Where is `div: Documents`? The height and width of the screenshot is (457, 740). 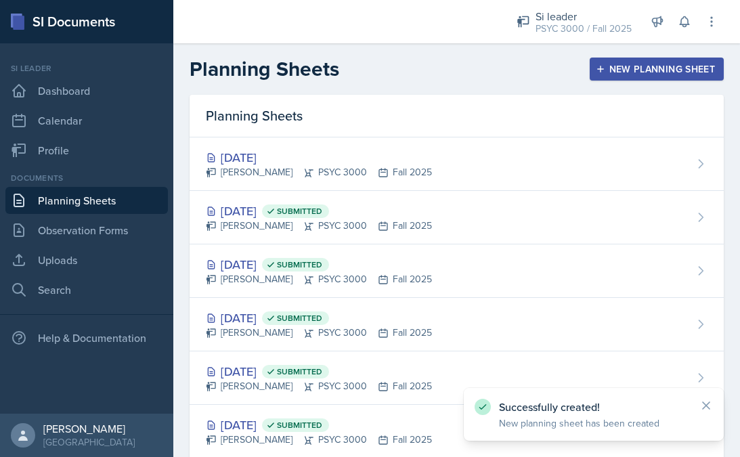 div: Documents is located at coordinates (87, 178).